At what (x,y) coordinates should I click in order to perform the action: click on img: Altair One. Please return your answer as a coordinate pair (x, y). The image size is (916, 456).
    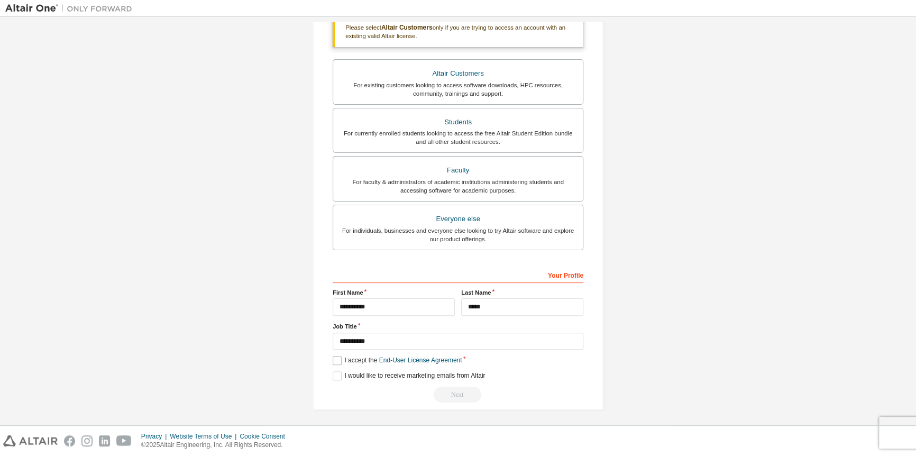
    Looking at the image, I should click on (71, 8).